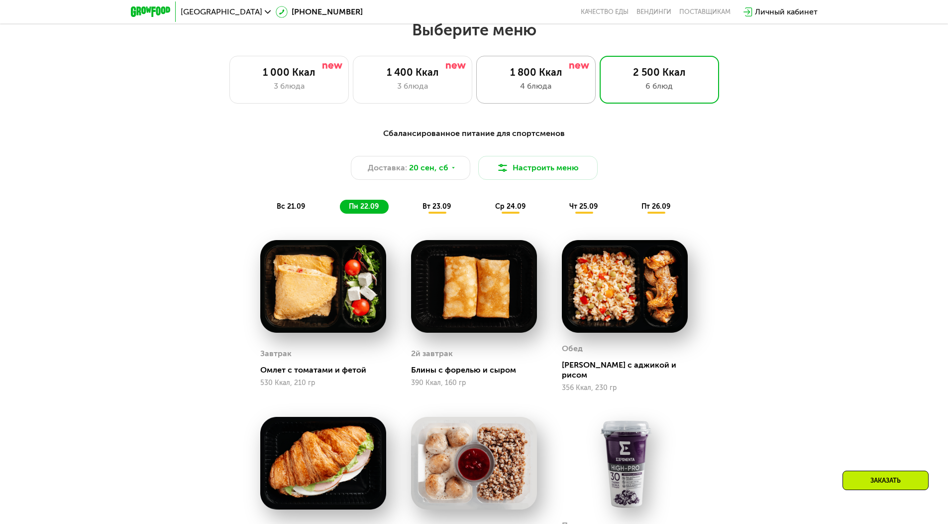 The image size is (948, 524). I want to click on div: 1 400 Ккал, so click(413, 72).